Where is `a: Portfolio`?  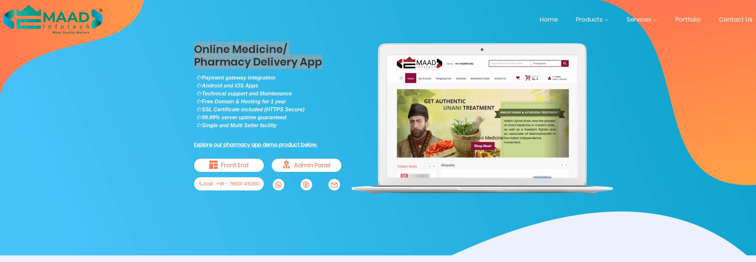 a: Portfolio is located at coordinates (688, 19).